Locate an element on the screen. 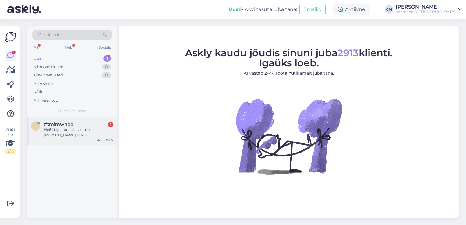  b: Uus! is located at coordinates (234, 9).